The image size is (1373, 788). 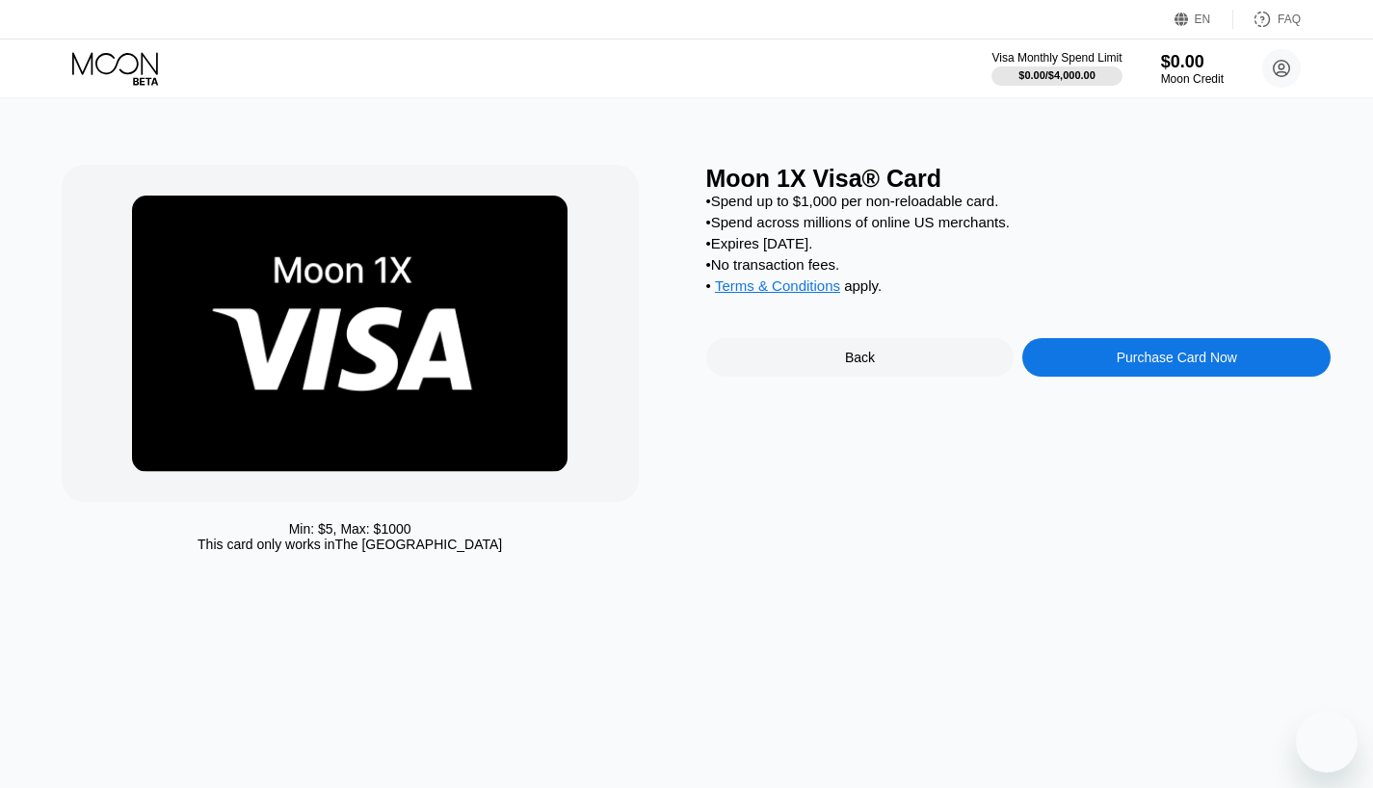 I want to click on div: $0.00, so click(x=1192, y=62).